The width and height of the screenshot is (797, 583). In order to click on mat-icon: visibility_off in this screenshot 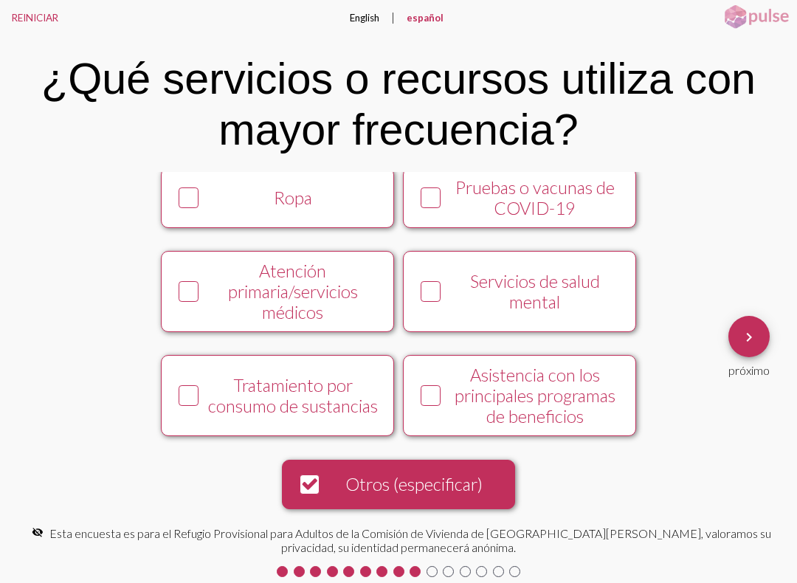, I will do `click(38, 532)`.